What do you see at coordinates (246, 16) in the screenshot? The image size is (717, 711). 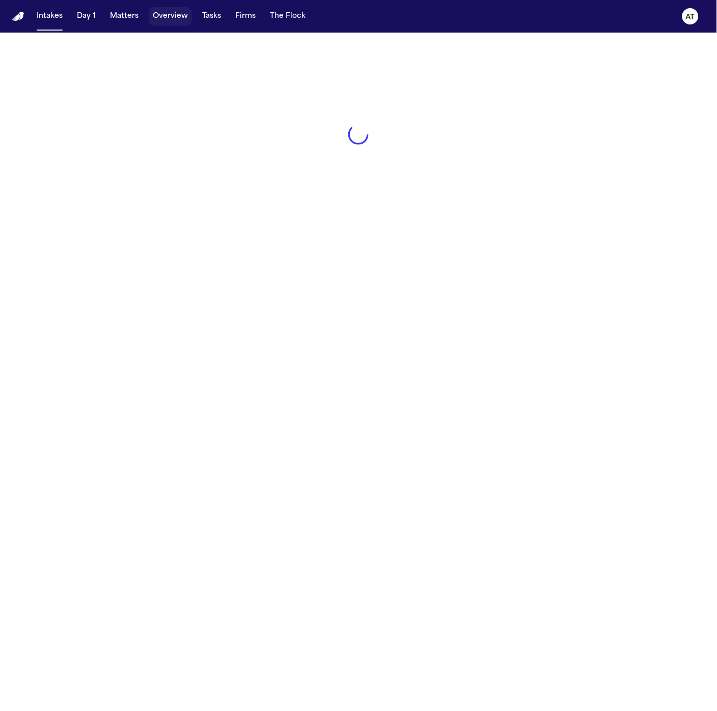 I see `button: Firms` at bounding box center [246, 16].